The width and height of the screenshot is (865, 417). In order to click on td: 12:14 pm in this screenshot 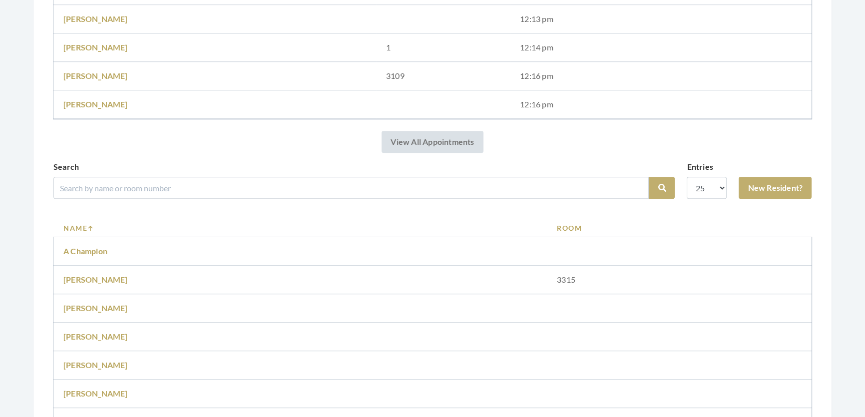, I will do `click(661, 47)`.